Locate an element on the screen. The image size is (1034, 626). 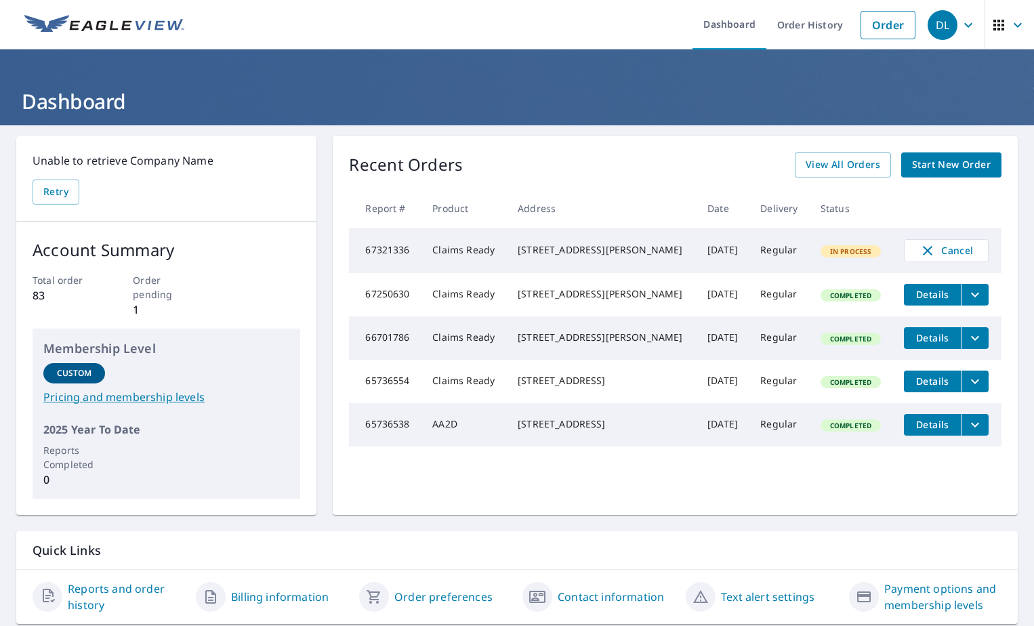
p: Unable to retrieve Company Name is located at coordinates (166, 161).